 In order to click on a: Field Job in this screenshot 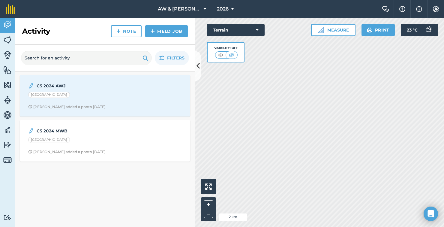, I will do `click(167, 31)`.